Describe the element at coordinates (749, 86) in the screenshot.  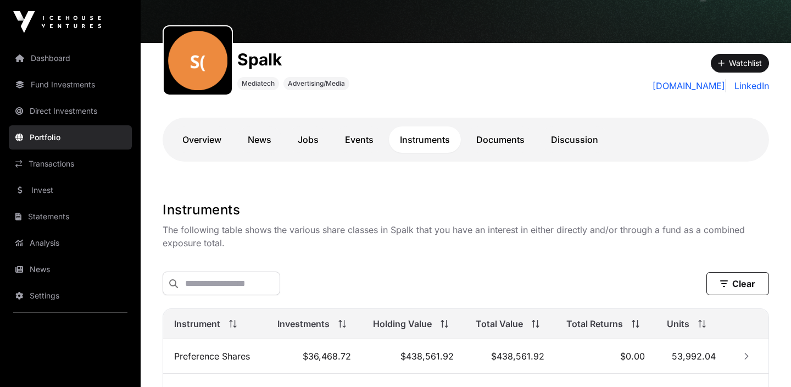
I see `a: LinkedIn` at that location.